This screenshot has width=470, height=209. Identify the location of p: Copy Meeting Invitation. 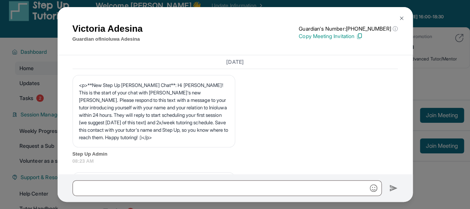
(348, 36).